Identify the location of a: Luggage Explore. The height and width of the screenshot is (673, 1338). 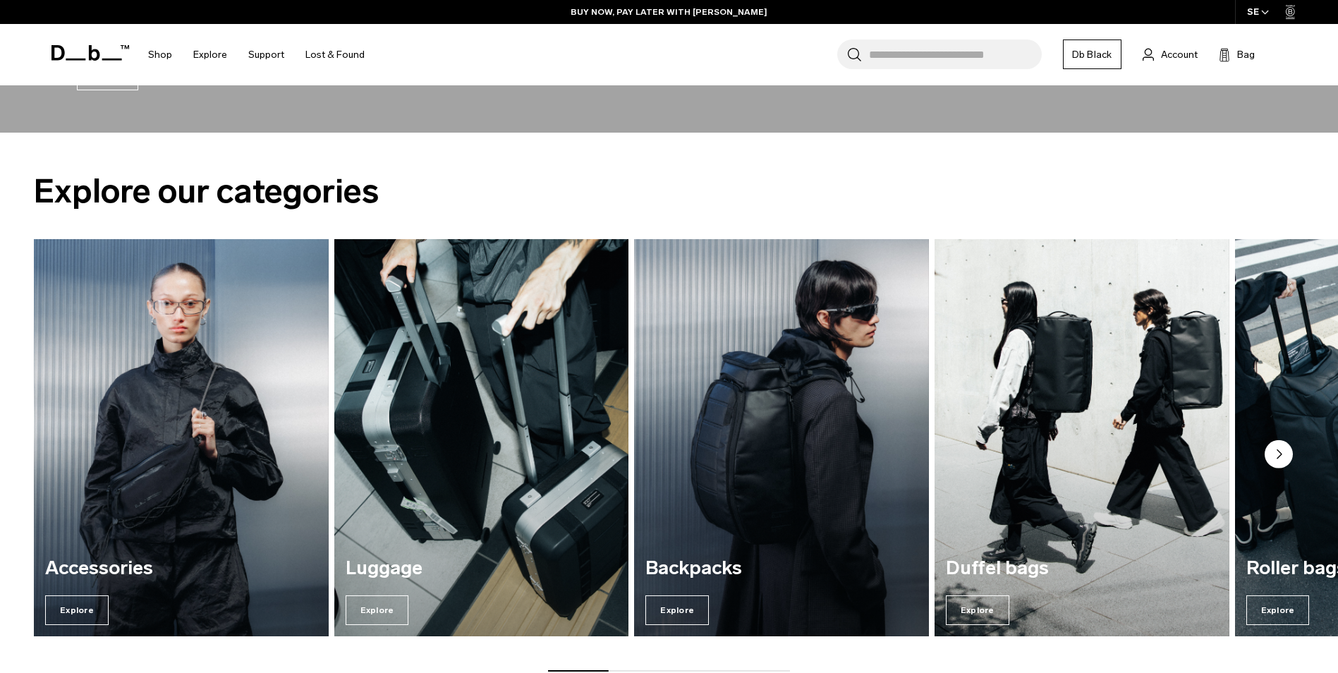
(482, 438).